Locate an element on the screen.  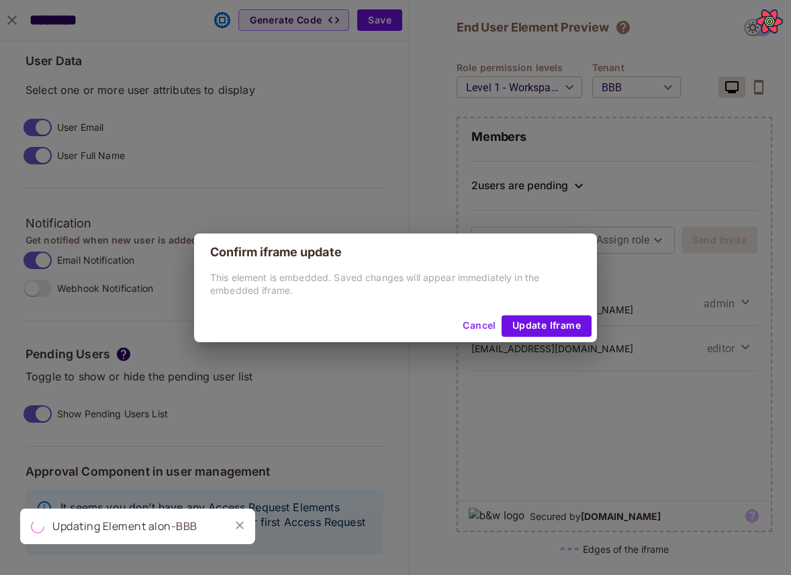
h2: Confirm iframe update is located at coordinates (395, 252).